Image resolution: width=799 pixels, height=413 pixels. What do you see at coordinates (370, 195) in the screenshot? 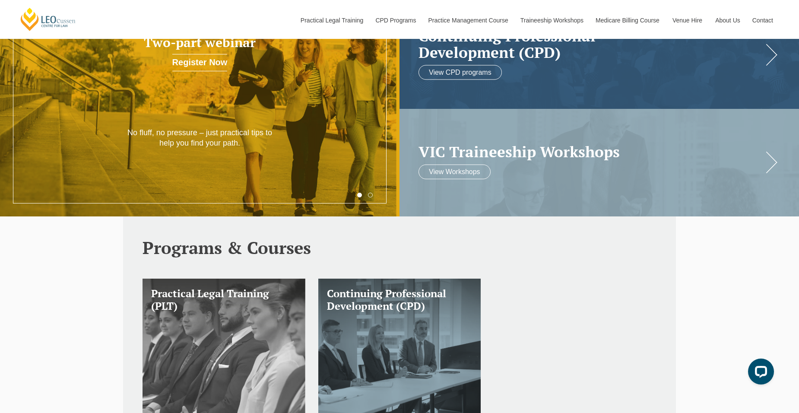
I see `button: 2` at bounding box center [370, 195].